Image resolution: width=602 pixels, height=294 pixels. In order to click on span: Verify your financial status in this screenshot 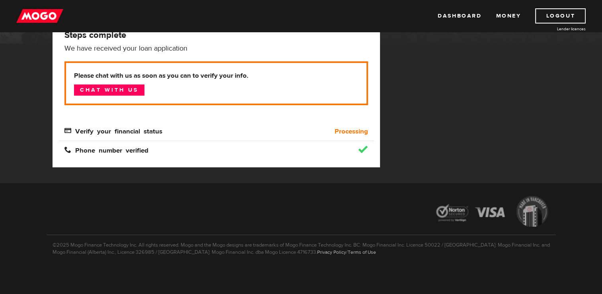, I will do `click(113, 130)`.